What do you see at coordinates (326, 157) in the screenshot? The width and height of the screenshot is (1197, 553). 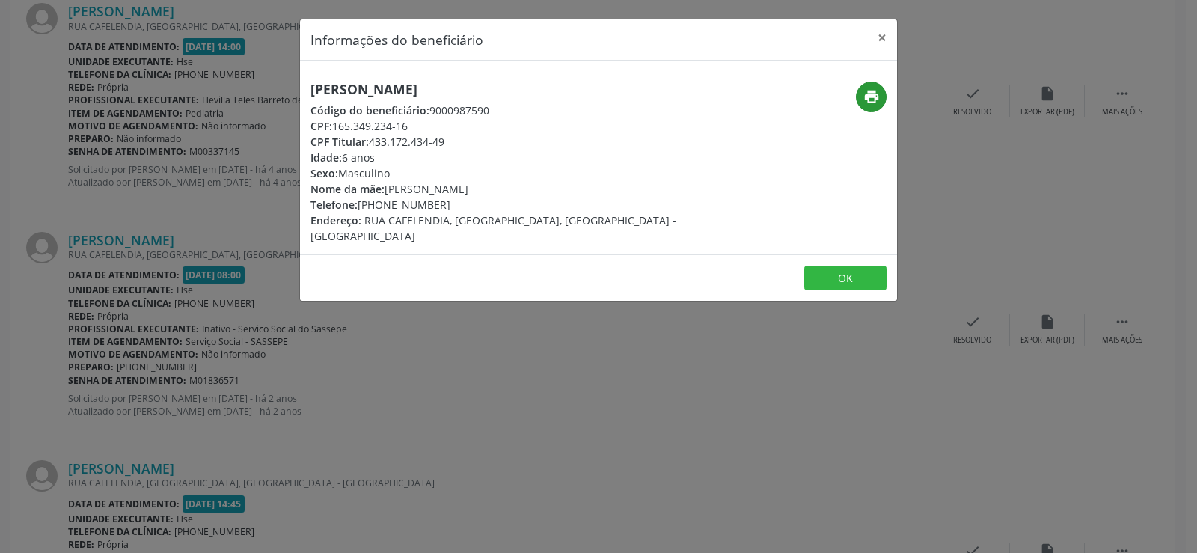 I see `span: Idade:` at bounding box center [326, 157].